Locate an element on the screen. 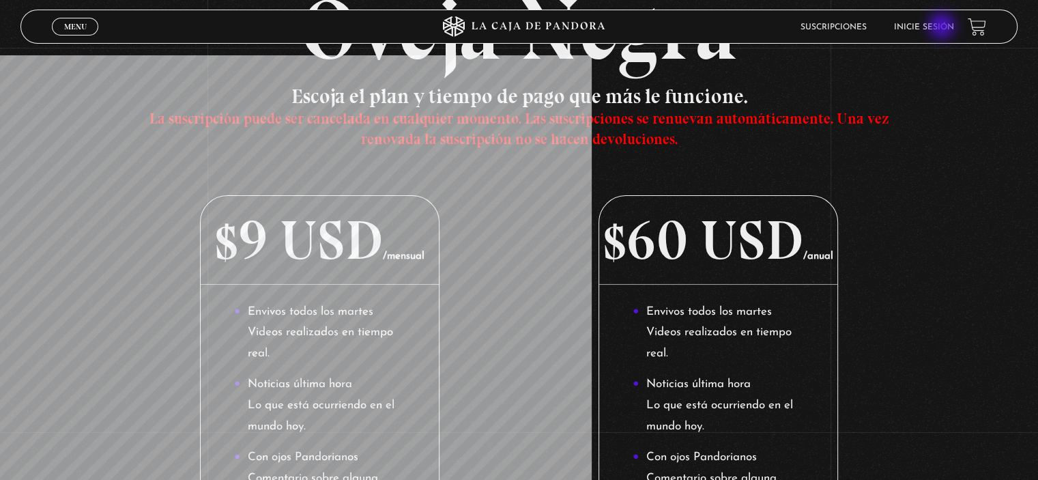 This screenshot has height=480, width=1038. h3: Escoja el plan y tiempo de pago que más le funcione. is located at coordinates (518, 117).